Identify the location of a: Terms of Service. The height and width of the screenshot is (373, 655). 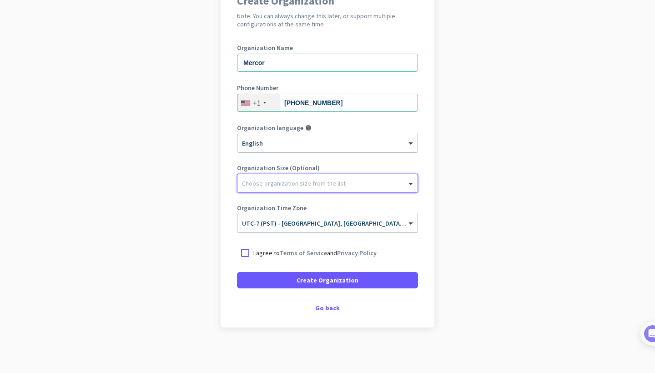
(303, 253).